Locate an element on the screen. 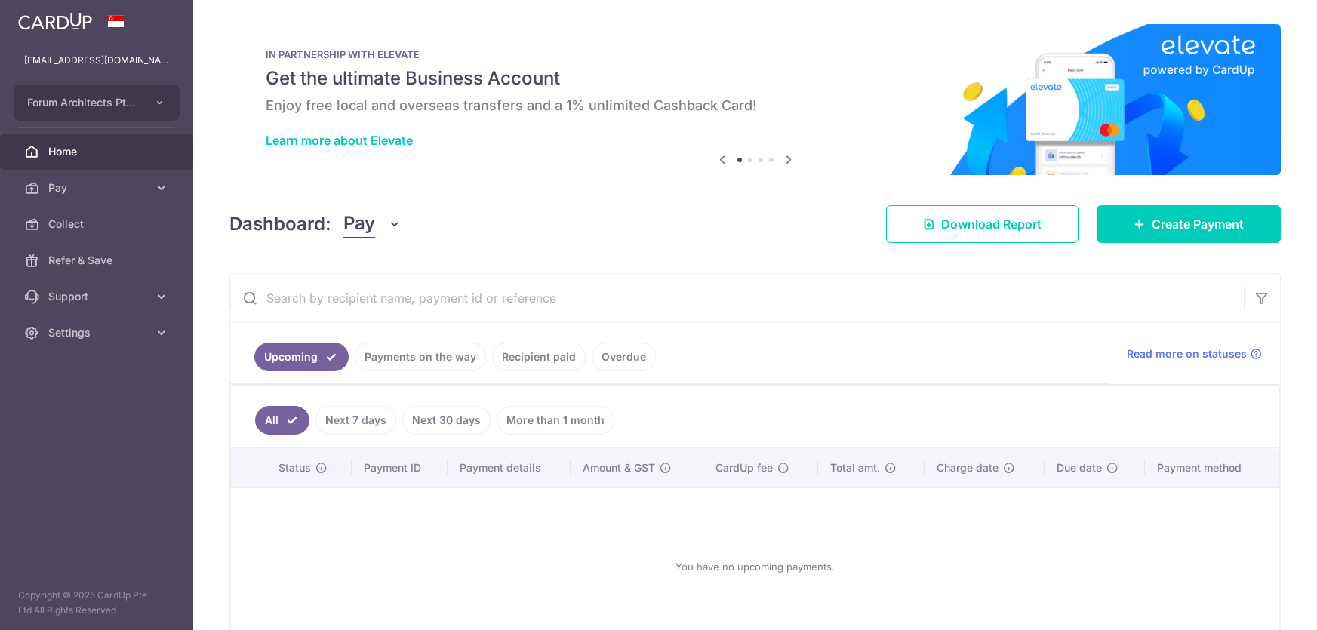 The height and width of the screenshot is (630, 1317). th: Payment ID is located at coordinates (399, 468).